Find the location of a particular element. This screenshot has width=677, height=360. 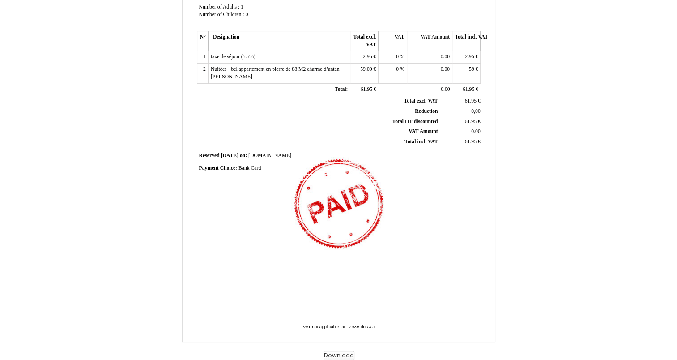

span: 59.00 is located at coordinates (366, 69).